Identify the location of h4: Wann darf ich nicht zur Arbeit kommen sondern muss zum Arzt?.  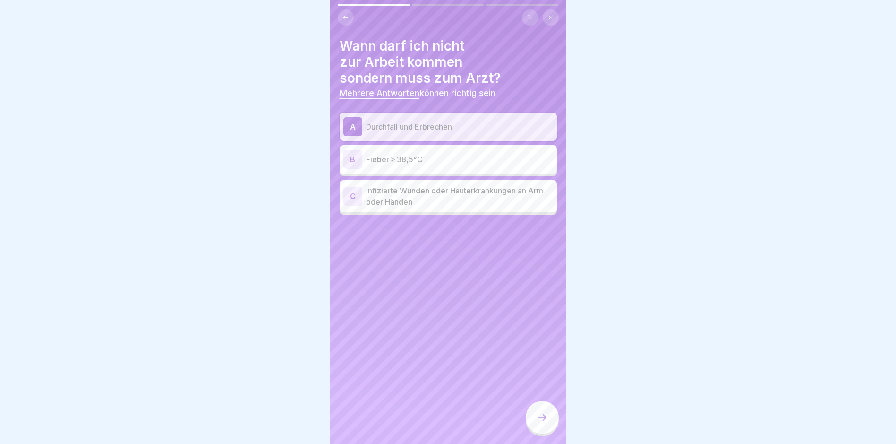
(448, 62).